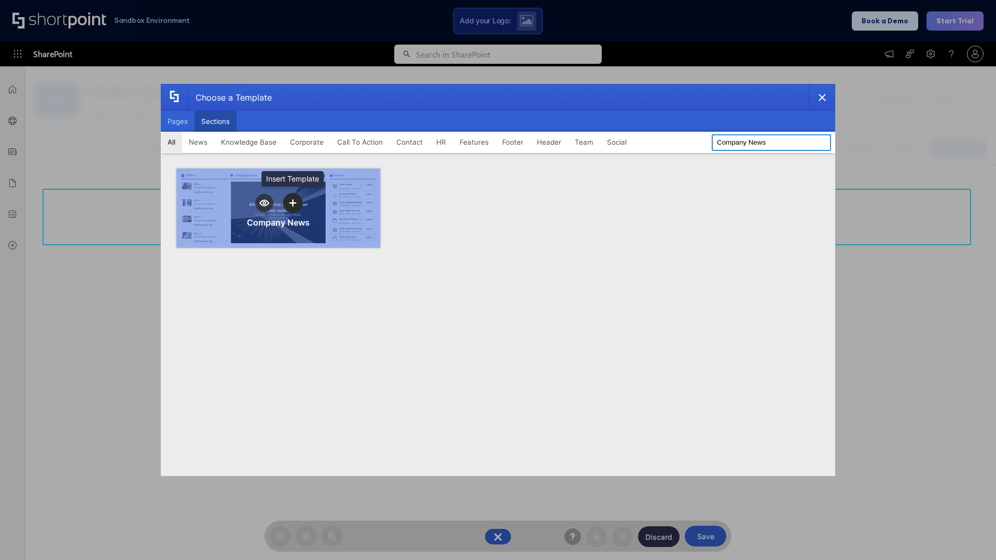 The width and height of the screenshot is (996, 560). What do you see at coordinates (584, 142) in the screenshot?
I see `button: Team` at bounding box center [584, 142].